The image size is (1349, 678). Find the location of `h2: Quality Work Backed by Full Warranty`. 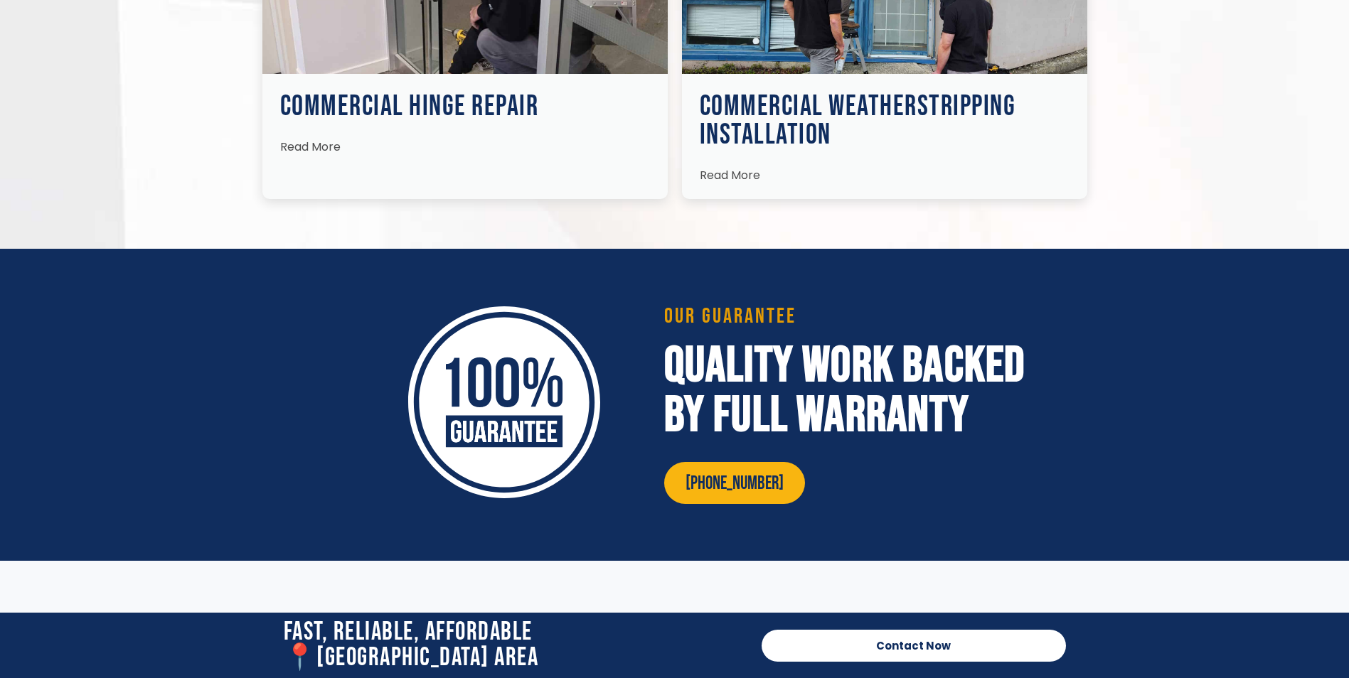

h2: Quality Work Backed by Full Warranty is located at coordinates (857, 391).